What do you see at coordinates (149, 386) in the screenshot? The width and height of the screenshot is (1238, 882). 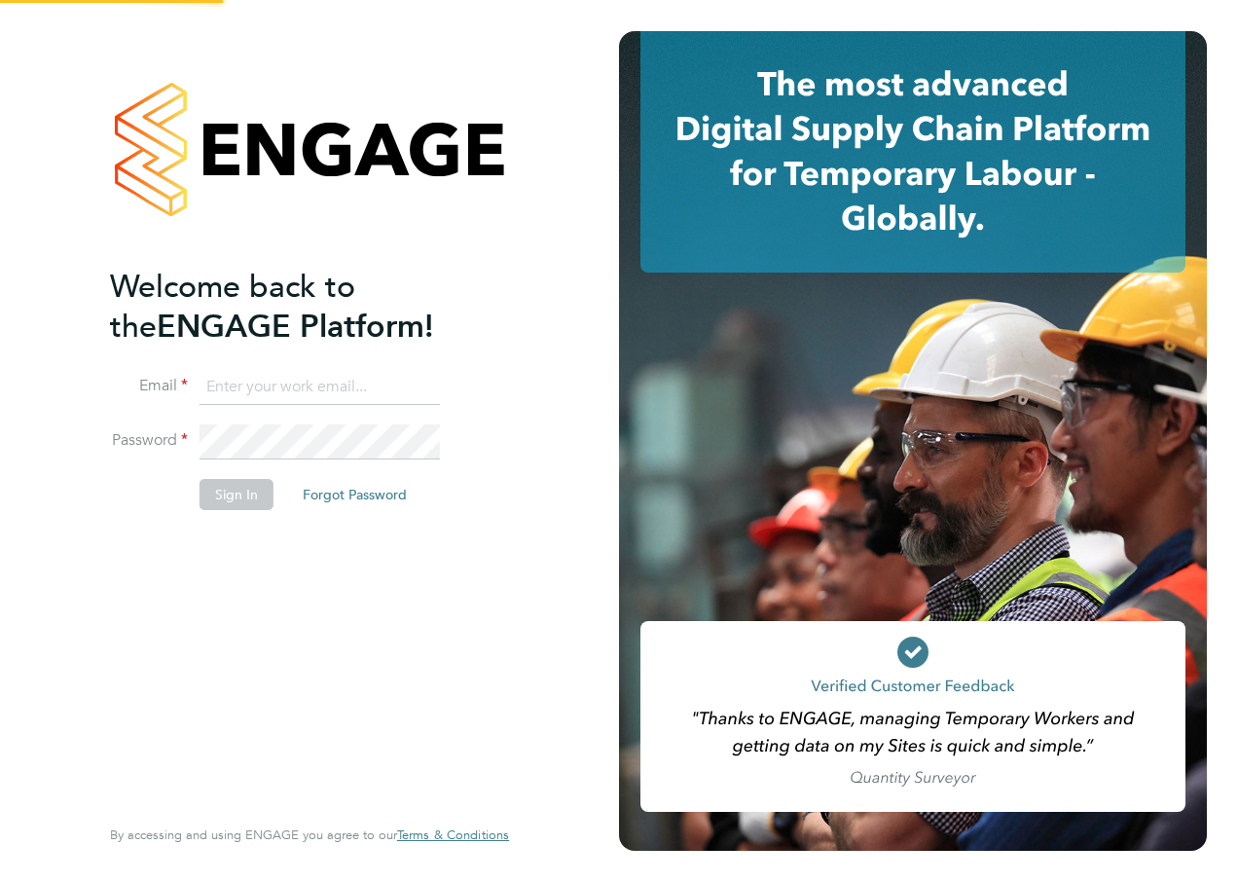 I see `label: Email` at bounding box center [149, 386].